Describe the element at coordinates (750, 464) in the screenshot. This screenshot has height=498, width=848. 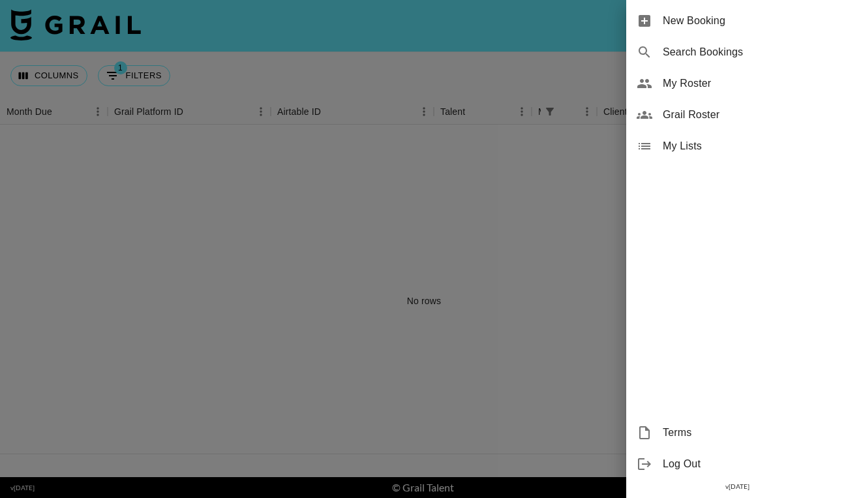
I see `span: Log Out` at that location.